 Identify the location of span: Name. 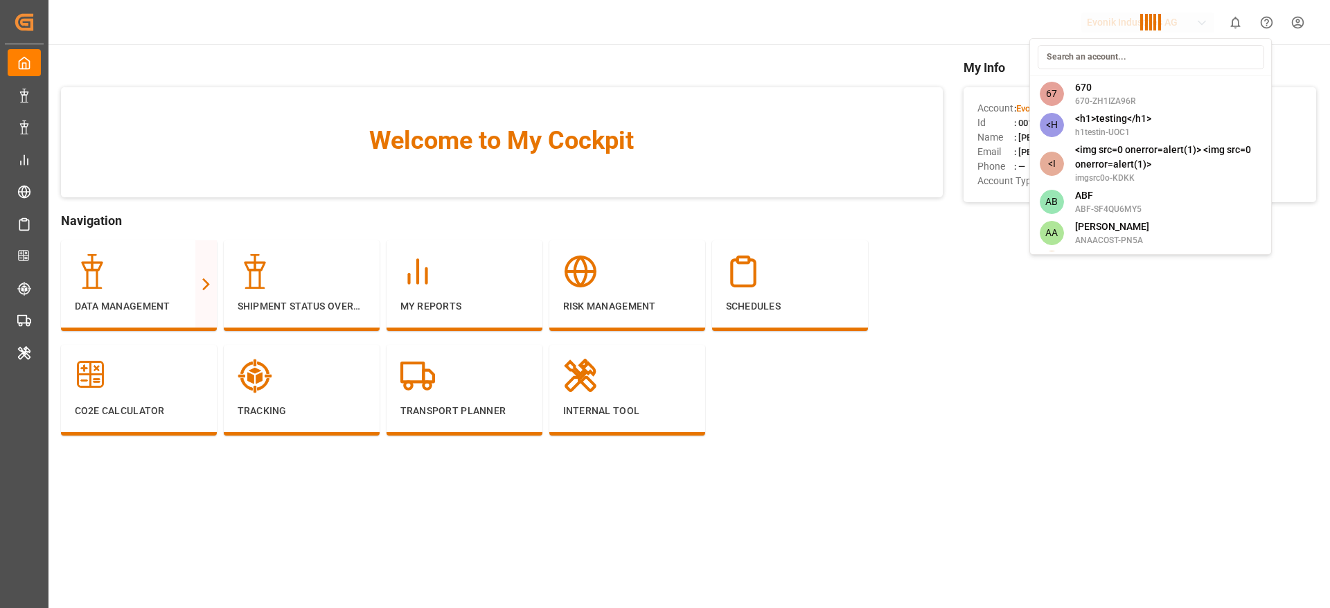
(996, 137).